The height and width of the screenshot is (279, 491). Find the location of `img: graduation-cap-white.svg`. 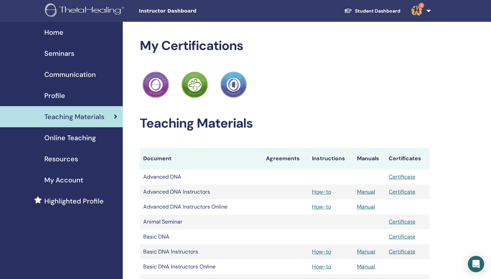

img: graduation-cap-white.svg is located at coordinates (348, 11).